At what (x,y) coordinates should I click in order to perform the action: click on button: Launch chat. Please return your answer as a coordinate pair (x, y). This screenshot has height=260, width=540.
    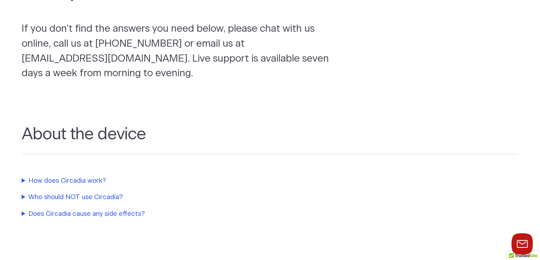
    Looking at the image, I should click on (522, 244).